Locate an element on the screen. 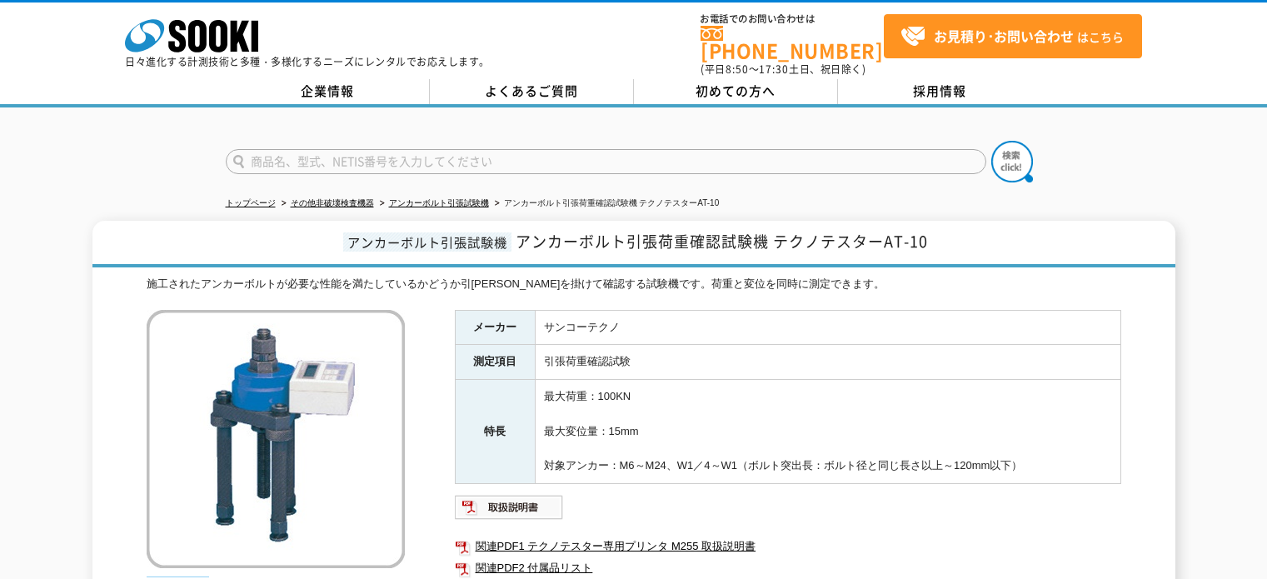  a: 関連PDF2 付属品リスト is located at coordinates (788, 568).